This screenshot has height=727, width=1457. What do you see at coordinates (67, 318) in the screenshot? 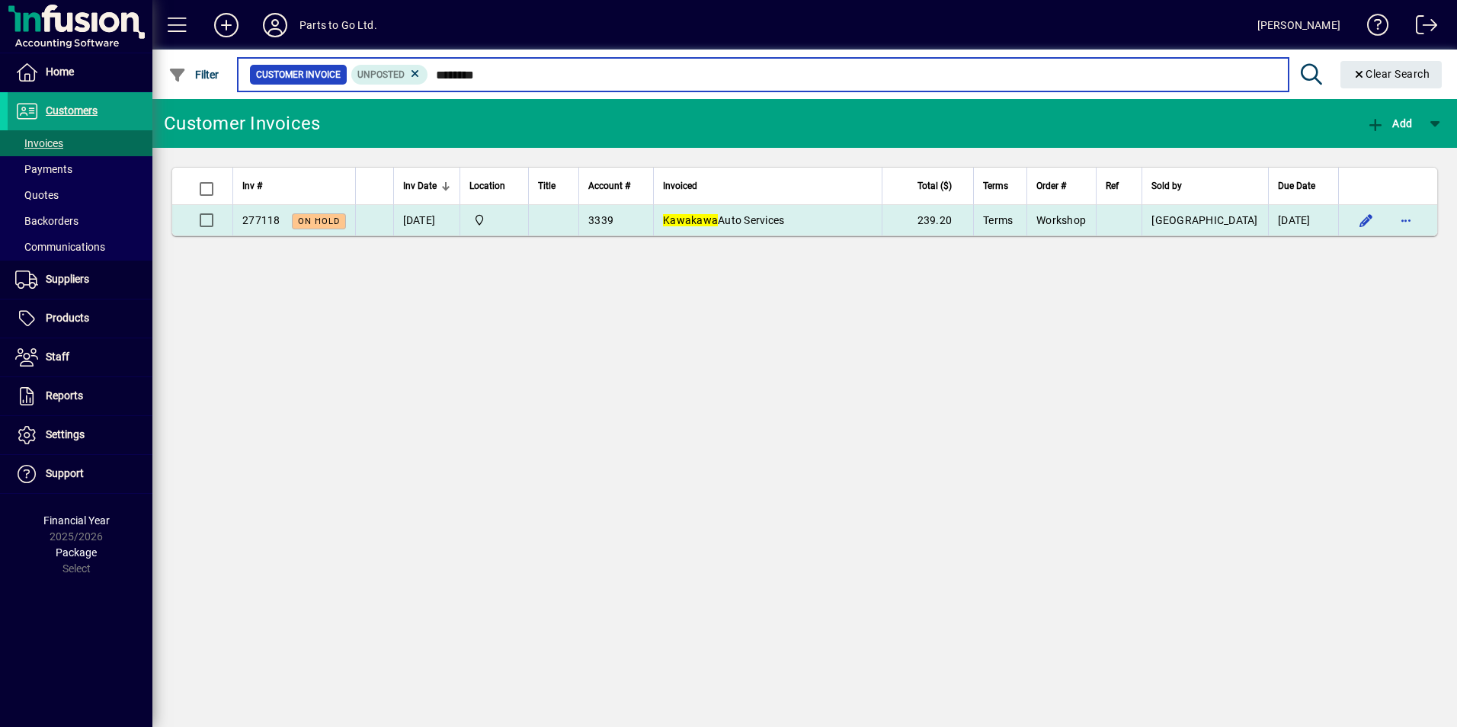
I see `span: Products` at bounding box center [67, 318].